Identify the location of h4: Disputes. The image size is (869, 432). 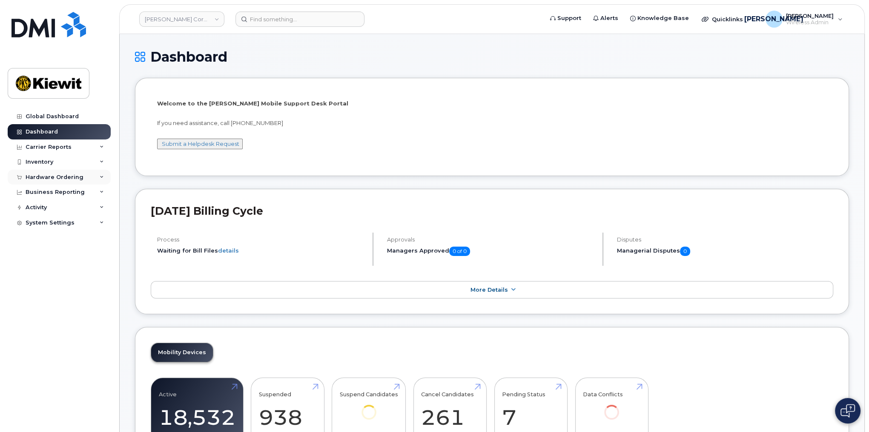
(725, 240).